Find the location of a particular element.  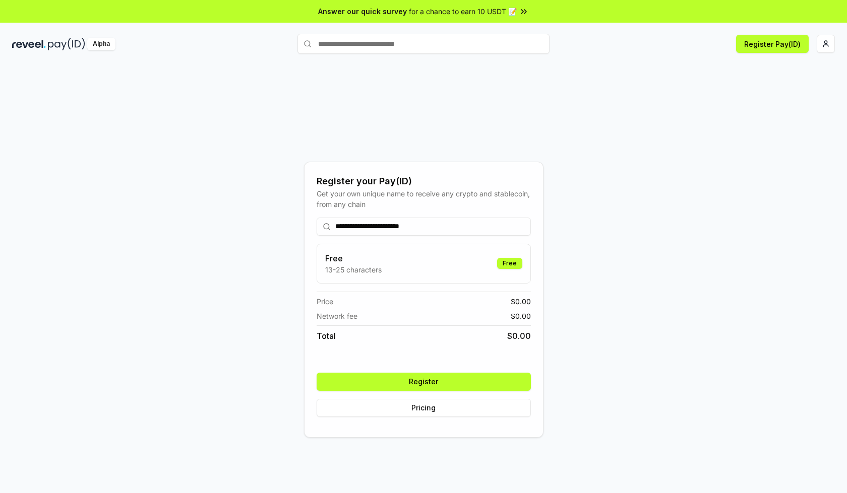

div: Register your Pay(ID) is located at coordinates (423, 181).